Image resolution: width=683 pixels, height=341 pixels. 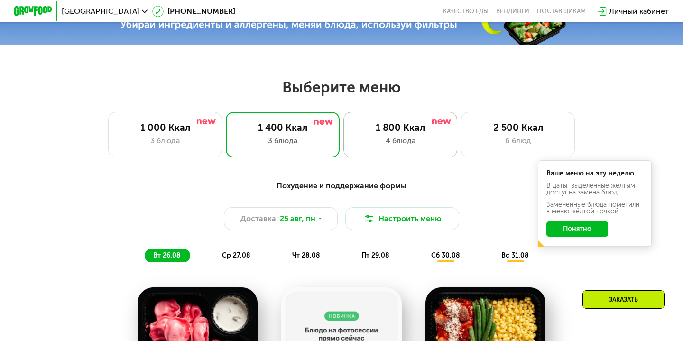 I want to click on div: поставщикам, so click(x=561, y=11).